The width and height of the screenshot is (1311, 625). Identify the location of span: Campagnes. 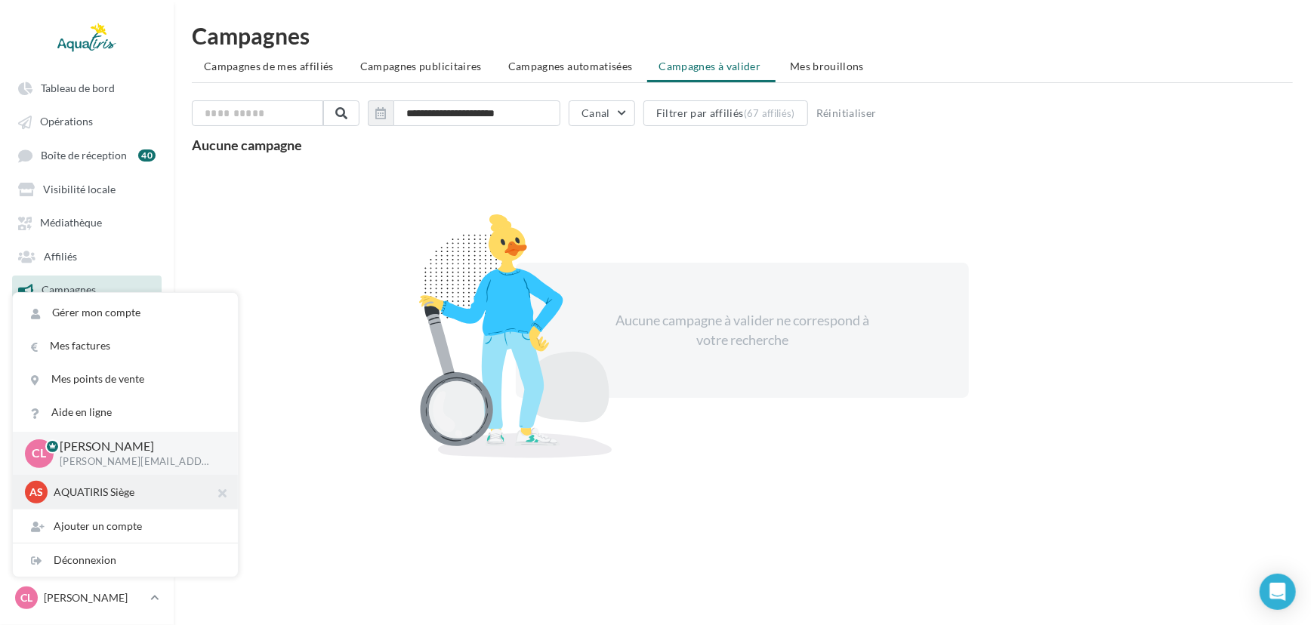
(69, 290).